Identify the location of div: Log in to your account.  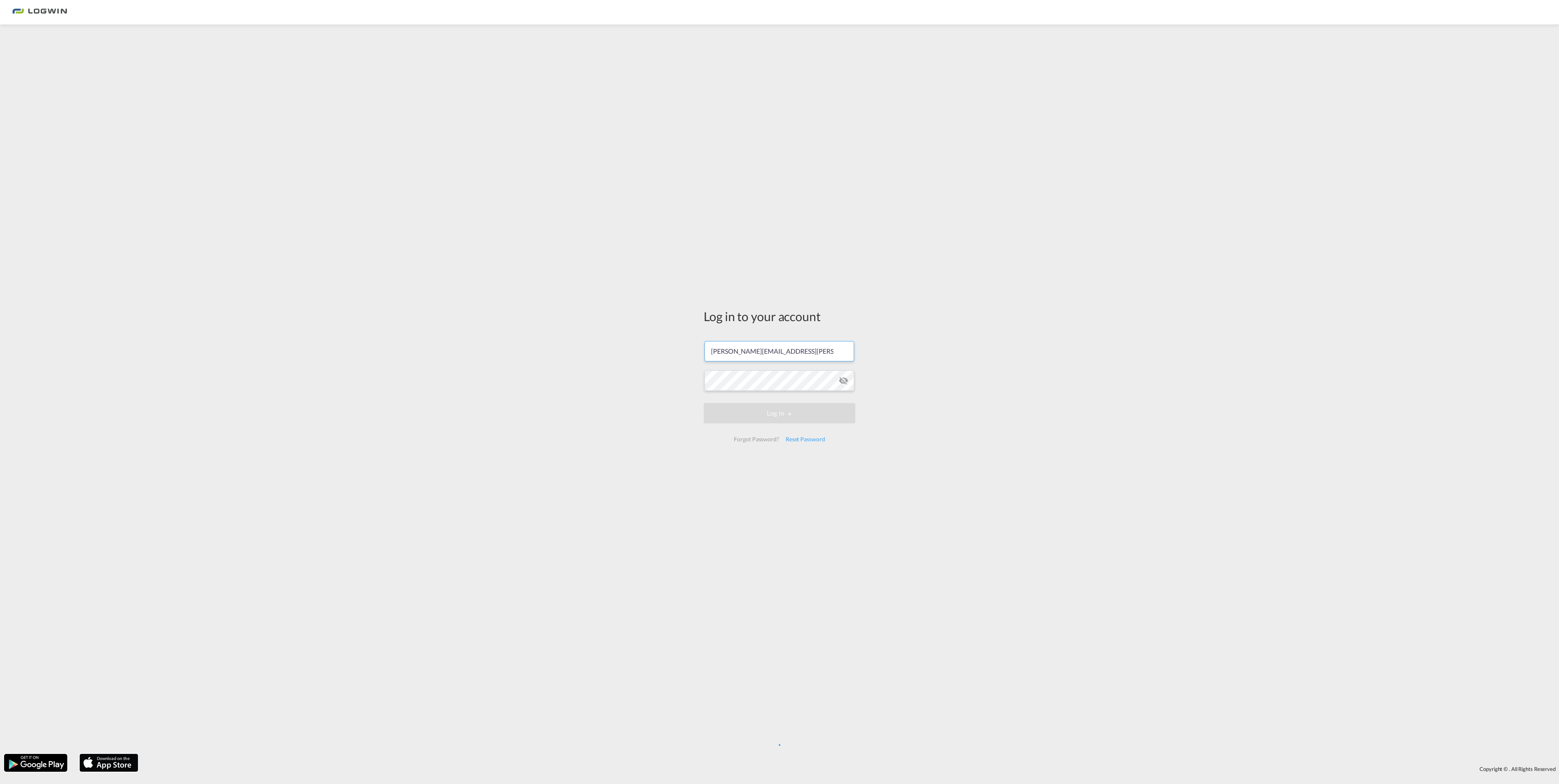
(779, 316).